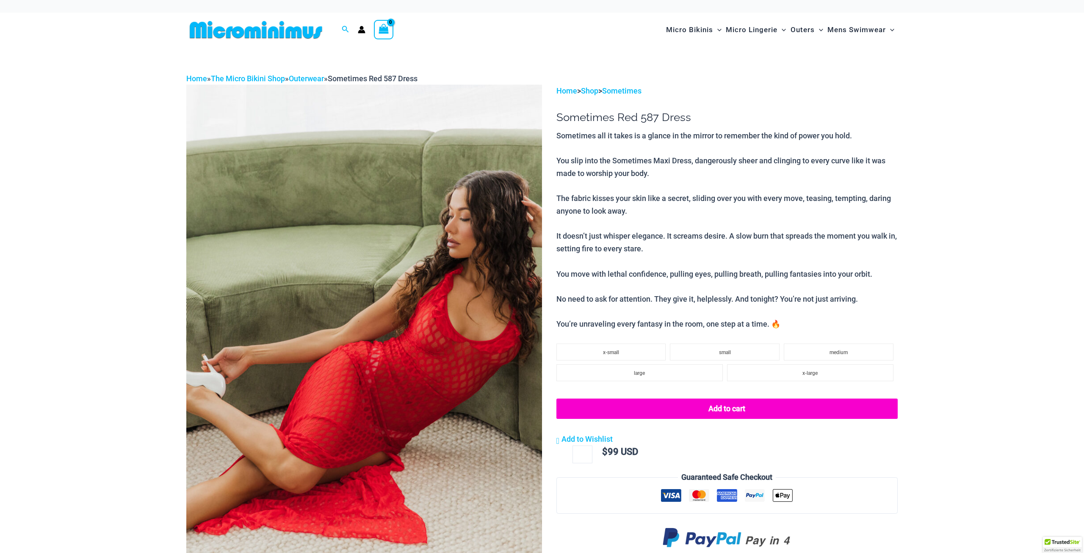 The image size is (1084, 553). What do you see at coordinates (727, 409) in the screenshot?
I see `button: Add to cart` at bounding box center [727, 409].